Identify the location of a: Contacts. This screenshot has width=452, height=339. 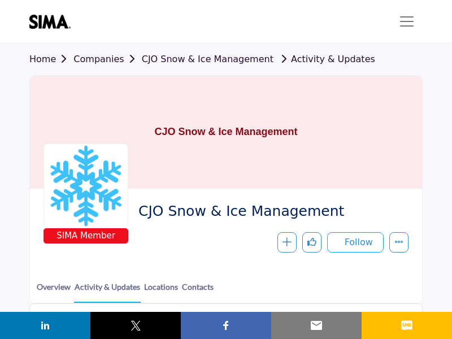
(198, 291).